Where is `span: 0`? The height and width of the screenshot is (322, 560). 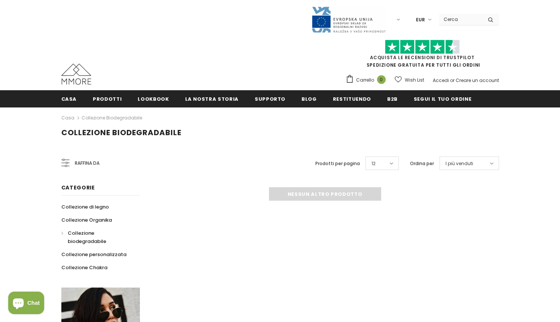 span: 0 is located at coordinates (381, 79).